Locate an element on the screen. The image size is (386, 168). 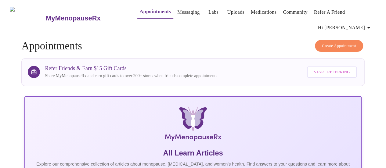
h4: Appointments is located at coordinates (193, 46).